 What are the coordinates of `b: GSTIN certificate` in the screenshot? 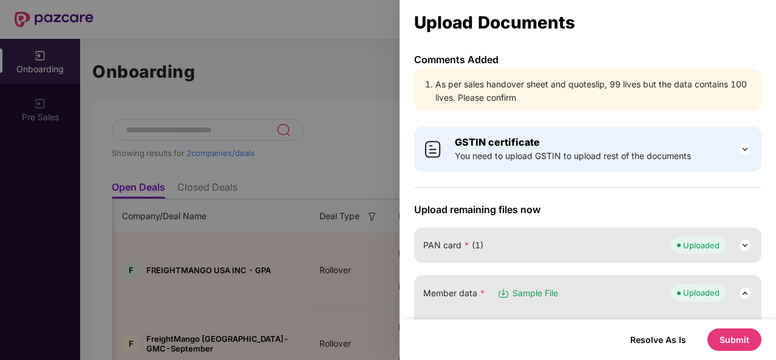 It's located at (497, 142).